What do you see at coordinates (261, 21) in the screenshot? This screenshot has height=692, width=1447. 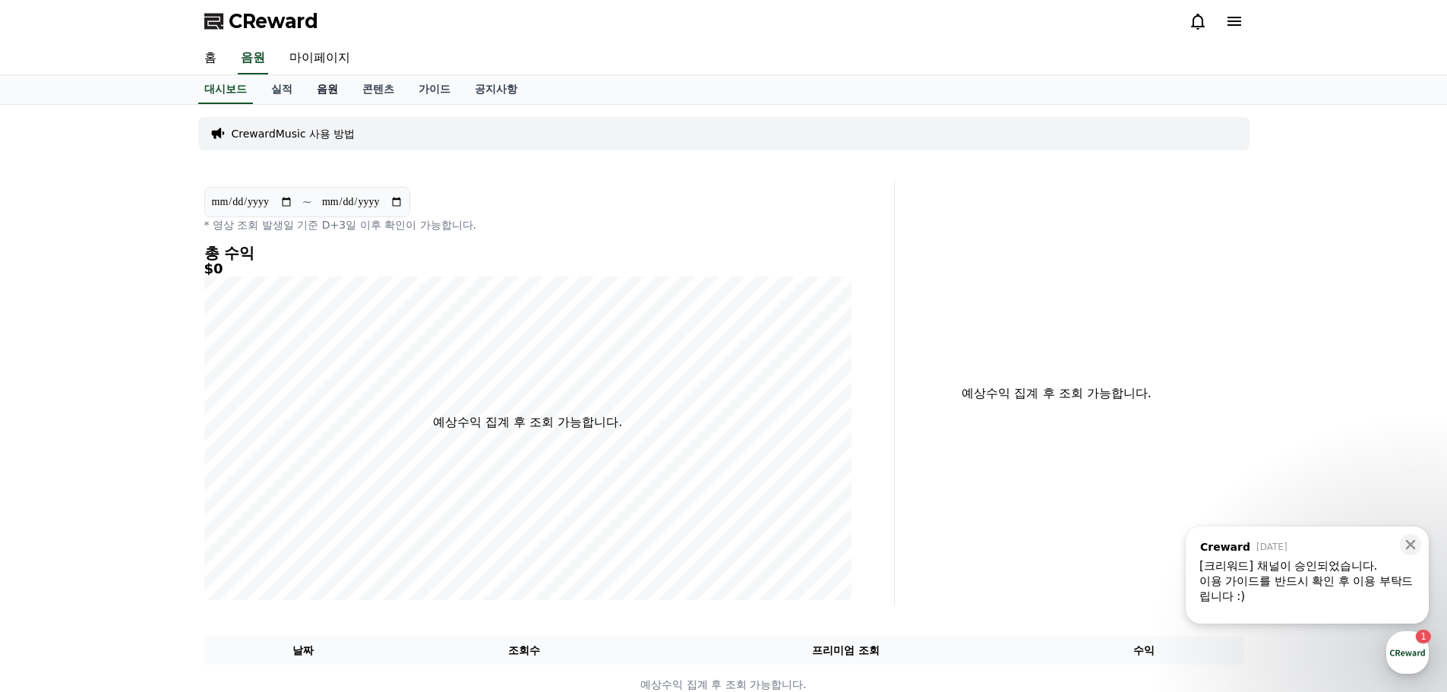 I see `a: CReward` at bounding box center [261, 21].